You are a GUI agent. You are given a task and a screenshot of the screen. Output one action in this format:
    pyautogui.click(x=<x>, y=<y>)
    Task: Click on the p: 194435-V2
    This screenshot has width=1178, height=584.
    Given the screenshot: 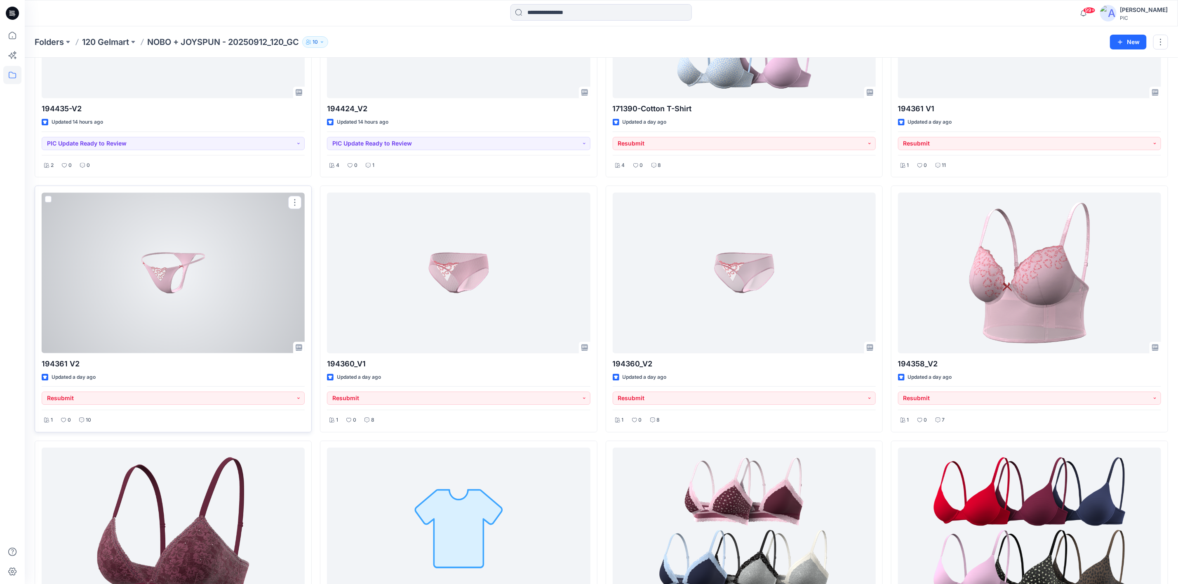 What is the action you would take?
    pyautogui.click(x=173, y=109)
    